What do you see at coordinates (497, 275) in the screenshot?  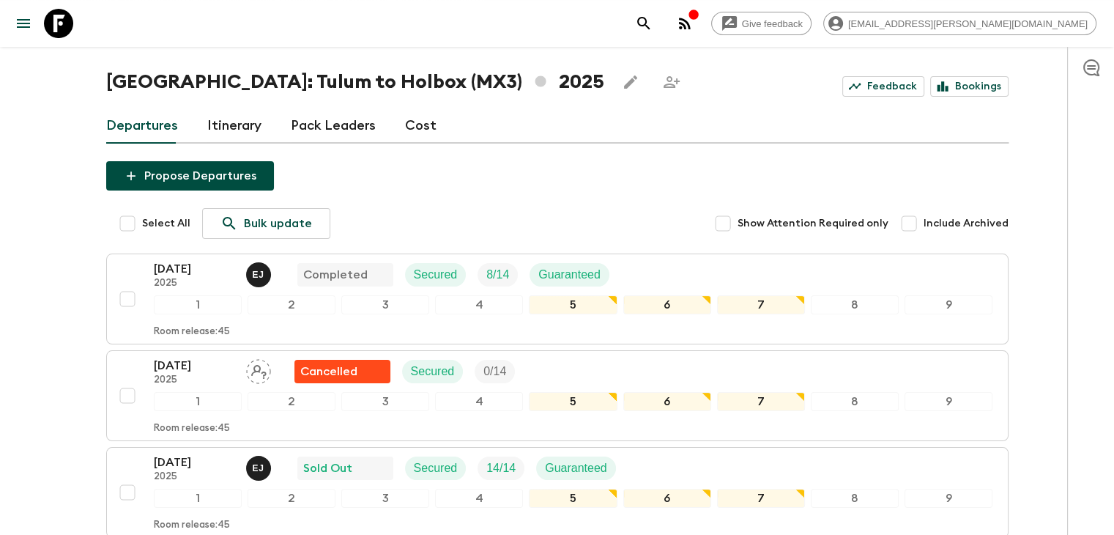 I see `p: 8 / 14` at bounding box center [497, 275].